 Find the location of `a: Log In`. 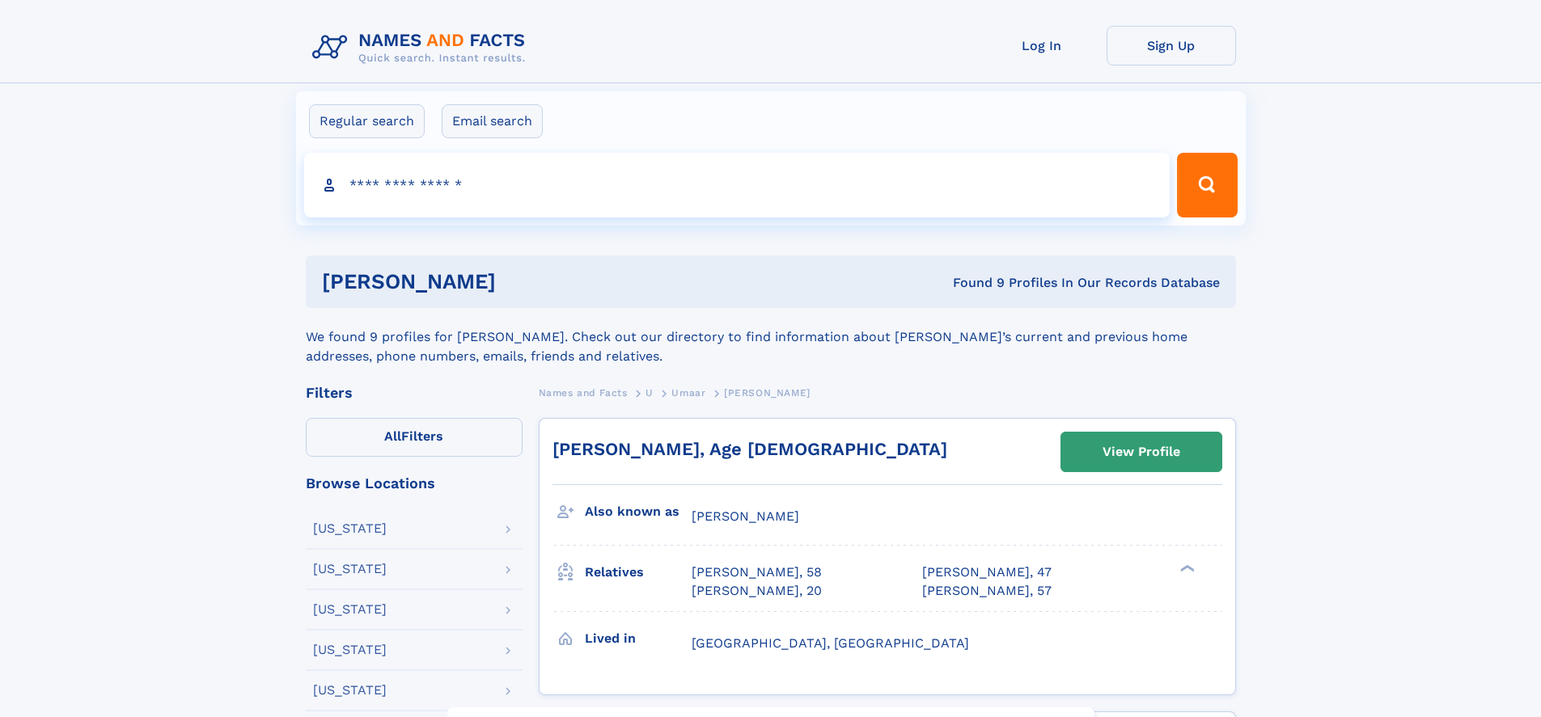

a: Log In is located at coordinates (1042, 45).